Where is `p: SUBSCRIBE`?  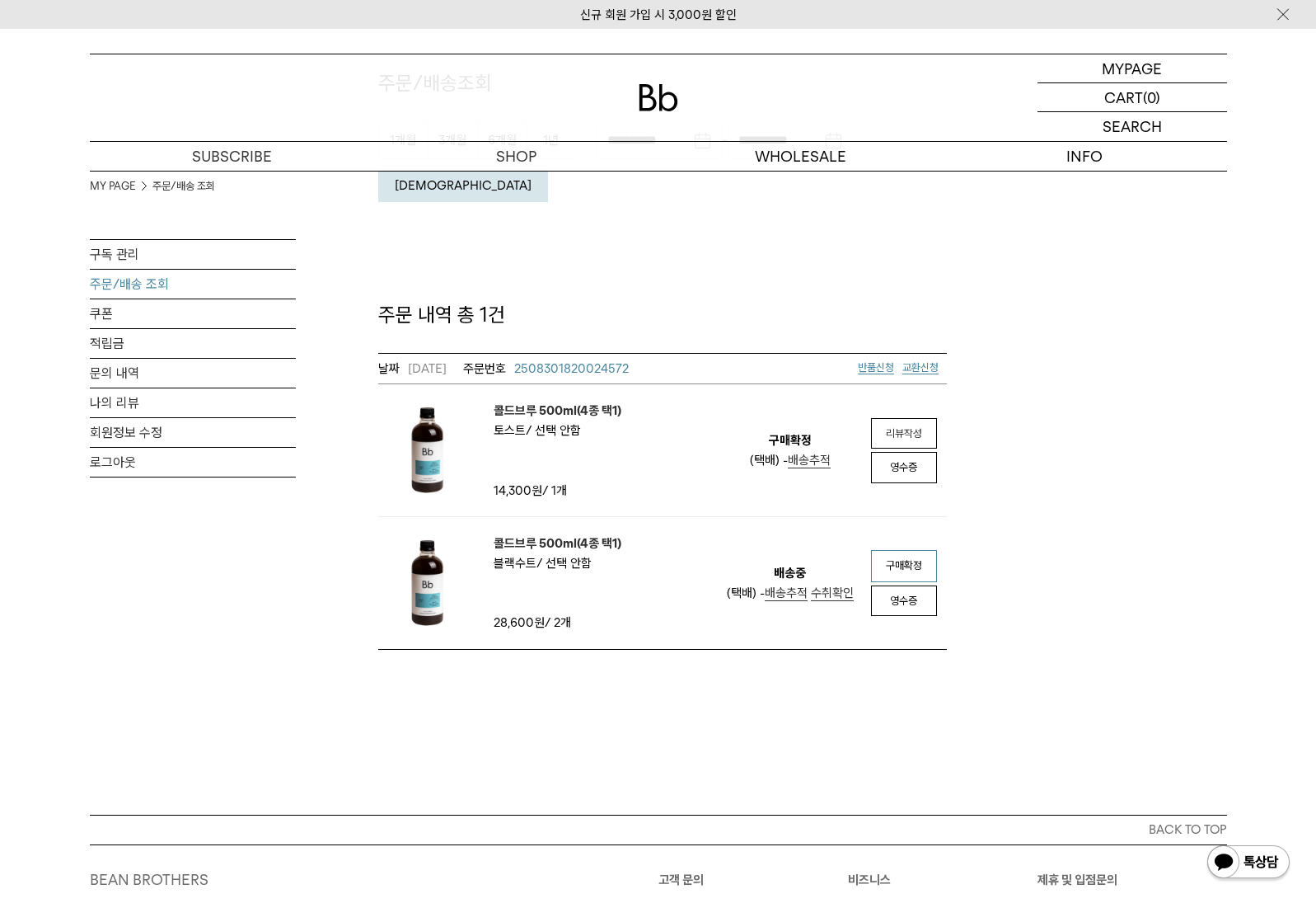
p: SUBSCRIBE is located at coordinates (231, 156).